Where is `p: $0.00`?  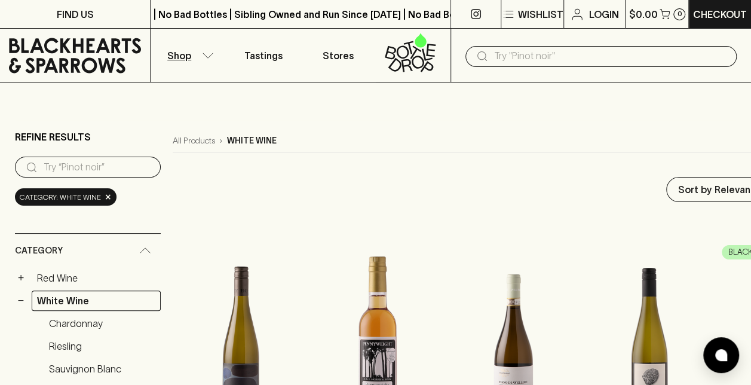 p: $0.00 is located at coordinates (643, 14).